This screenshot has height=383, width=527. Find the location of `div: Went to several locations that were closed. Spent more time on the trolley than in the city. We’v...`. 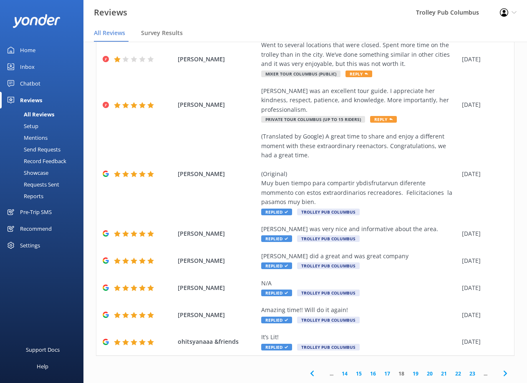

div: Went to several locations that were closed. Spent more time on the trolley than in the city. We’v... is located at coordinates (359, 54).